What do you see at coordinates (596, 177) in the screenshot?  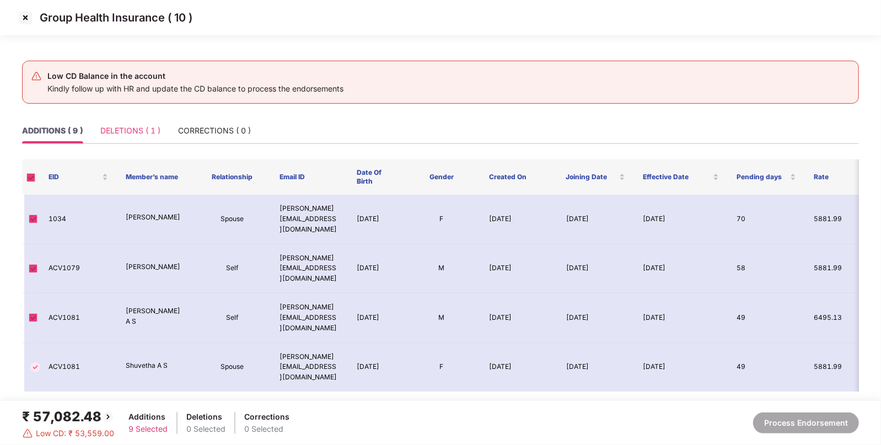 I see `th: Joining Date` at bounding box center [596, 177].